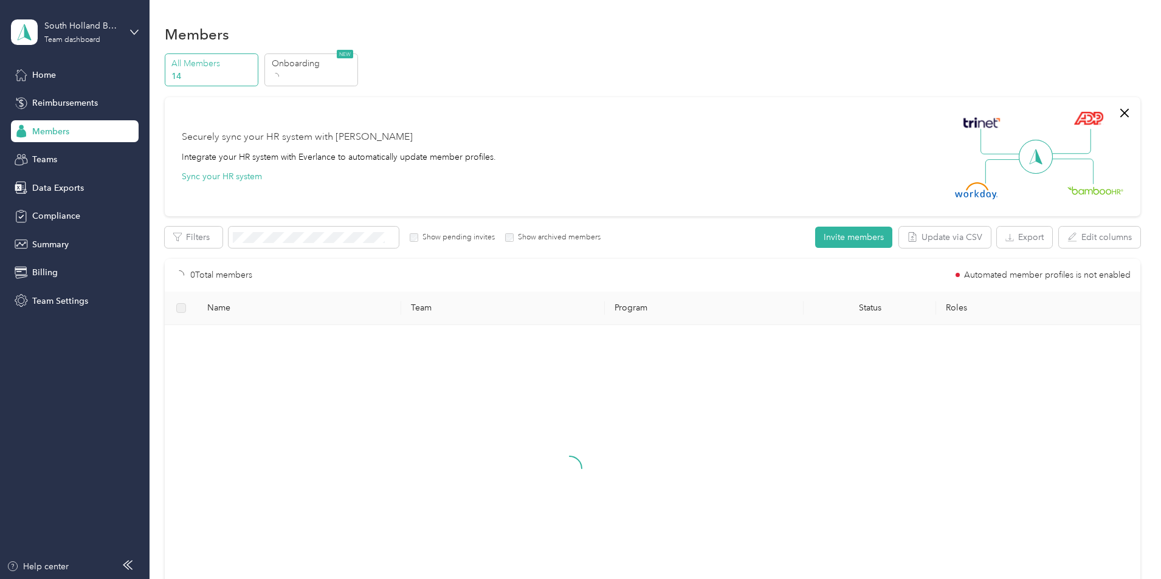  What do you see at coordinates (338, 157) in the screenshot?
I see `div: Integrate your HR system with Everlance to automatically update member profiles.` at bounding box center [338, 157].